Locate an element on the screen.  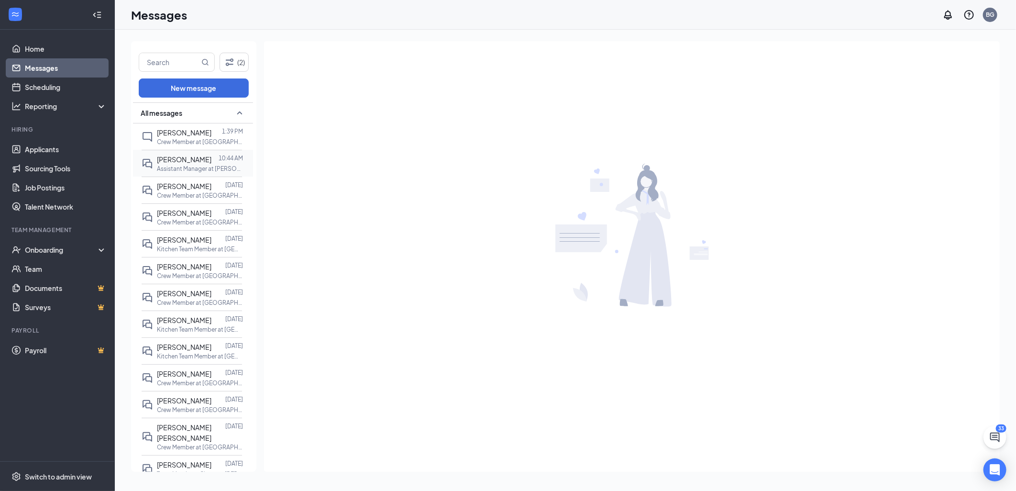
svg: UserCheck is located at coordinates (16, 250).